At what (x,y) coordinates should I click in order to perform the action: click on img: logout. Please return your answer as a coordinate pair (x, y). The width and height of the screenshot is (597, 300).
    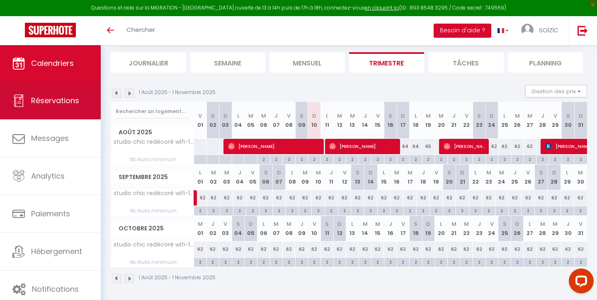
    Looking at the image, I should click on (583, 30).